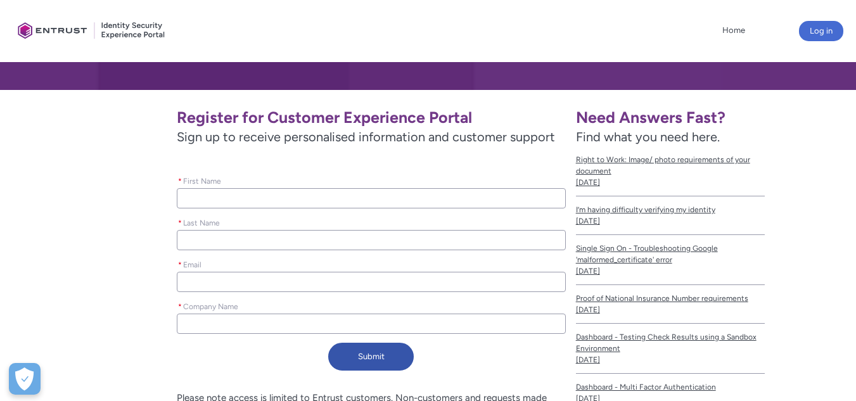  Describe the element at coordinates (821, 31) in the screenshot. I see `button: Log in` at that location.